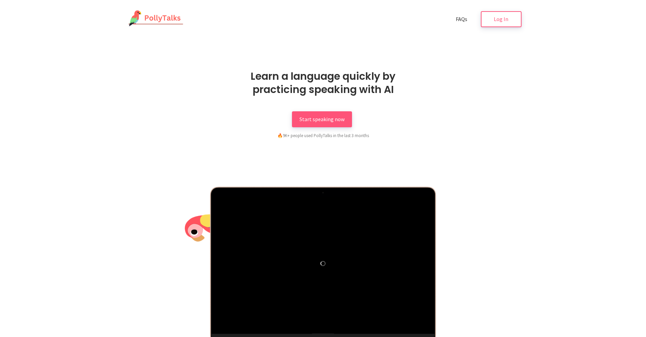 The width and height of the screenshot is (646, 337). I want to click on img: PollyTalks Logo, so click(154, 19).